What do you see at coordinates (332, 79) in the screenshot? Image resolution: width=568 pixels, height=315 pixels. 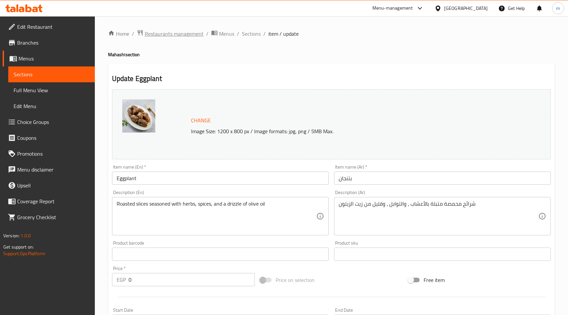 I see `h2: Update Eggplant` at bounding box center [332, 79].